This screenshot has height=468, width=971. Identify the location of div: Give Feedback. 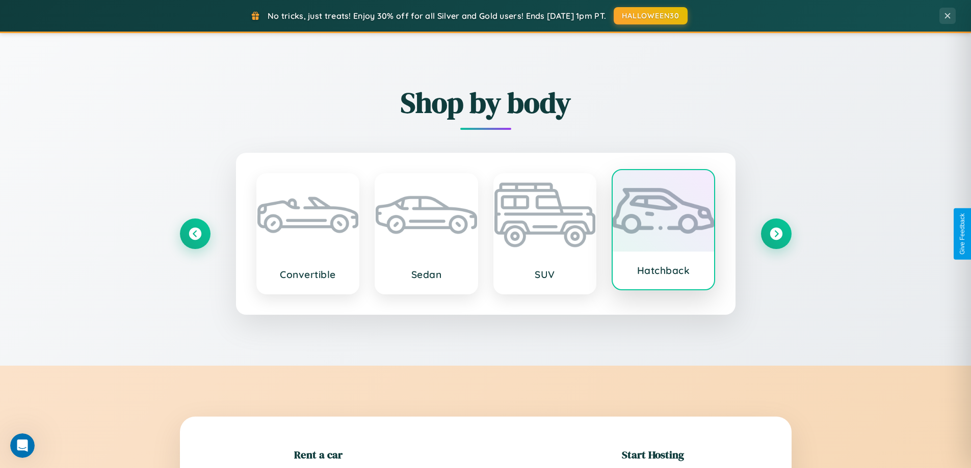
(962, 234).